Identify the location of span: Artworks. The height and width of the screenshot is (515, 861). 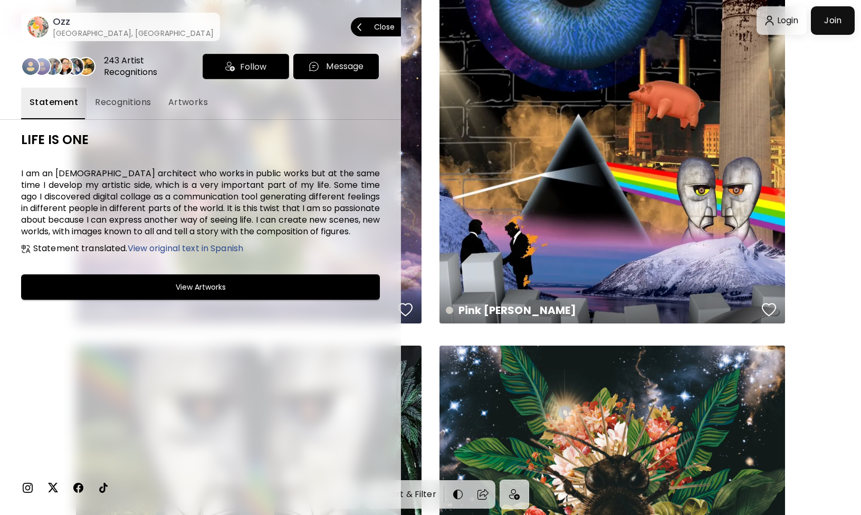
(188, 102).